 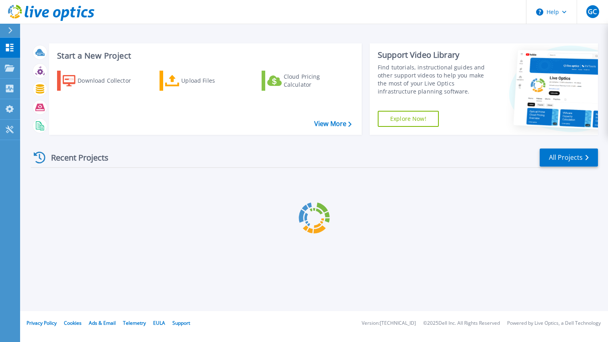 What do you see at coordinates (102, 81) in the screenshot?
I see `a: Download Collector` at bounding box center [102, 81].